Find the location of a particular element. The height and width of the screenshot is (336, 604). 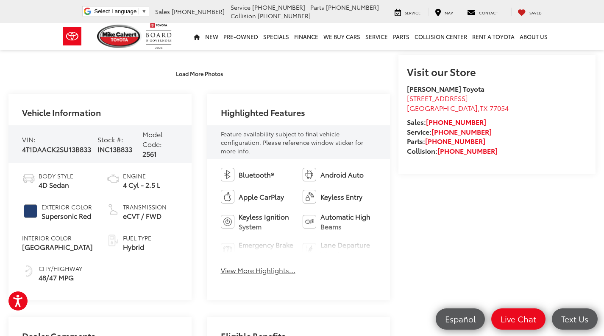

span: Feature availability subject to final vehicle configuration. Please reference window sticker for ... is located at coordinates (292, 142).